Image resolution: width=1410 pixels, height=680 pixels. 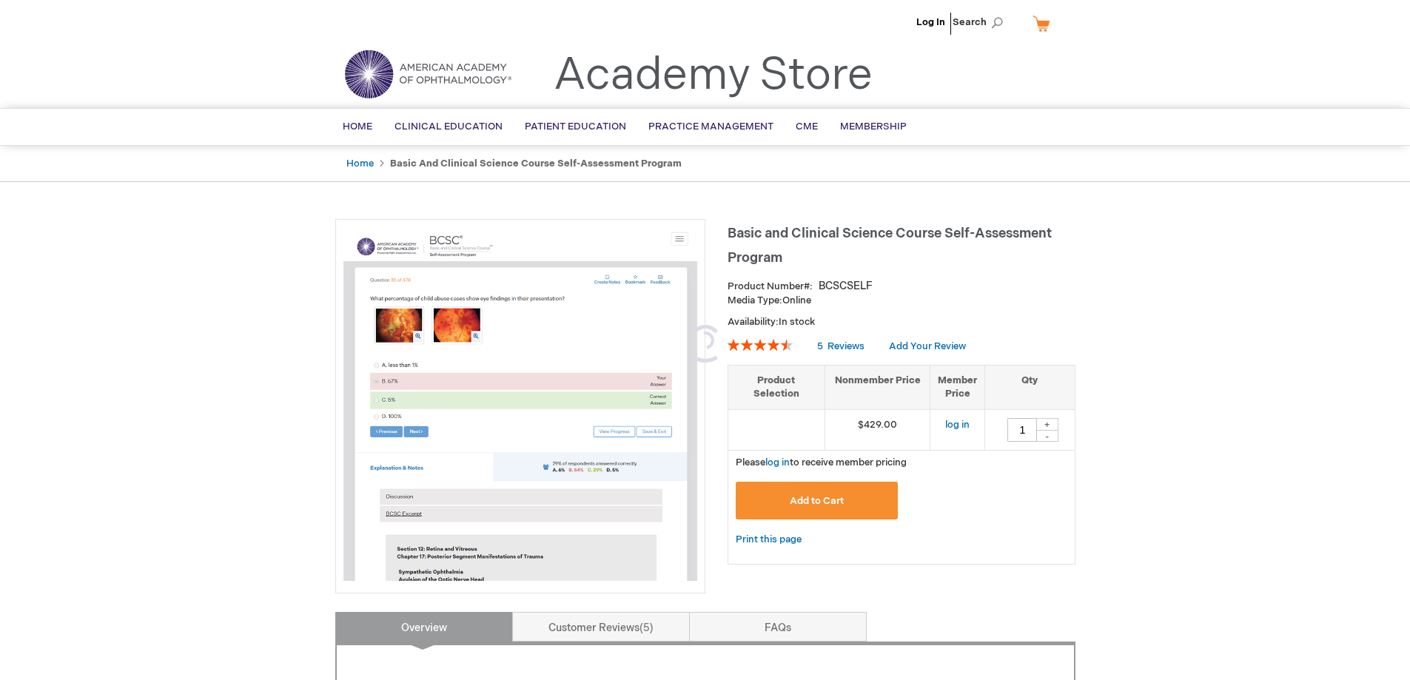 What do you see at coordinates (760, 345) in the screenshot?
I see `div: 92%` at bounding box center [760, 345].